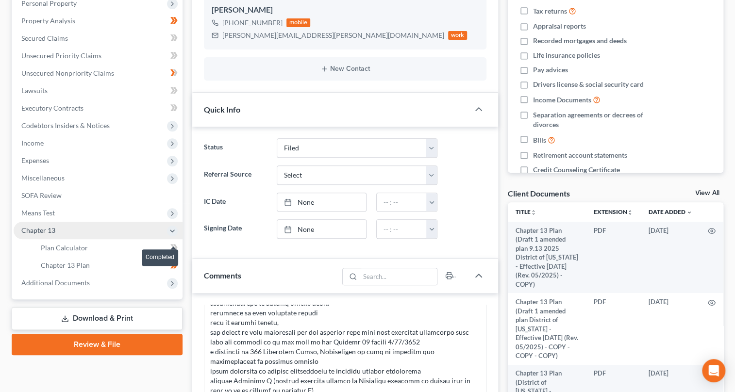 The width and height of the screenshot is (735, 392). I want to click on a: Unsecured Priority Claims, so click(98, 56).